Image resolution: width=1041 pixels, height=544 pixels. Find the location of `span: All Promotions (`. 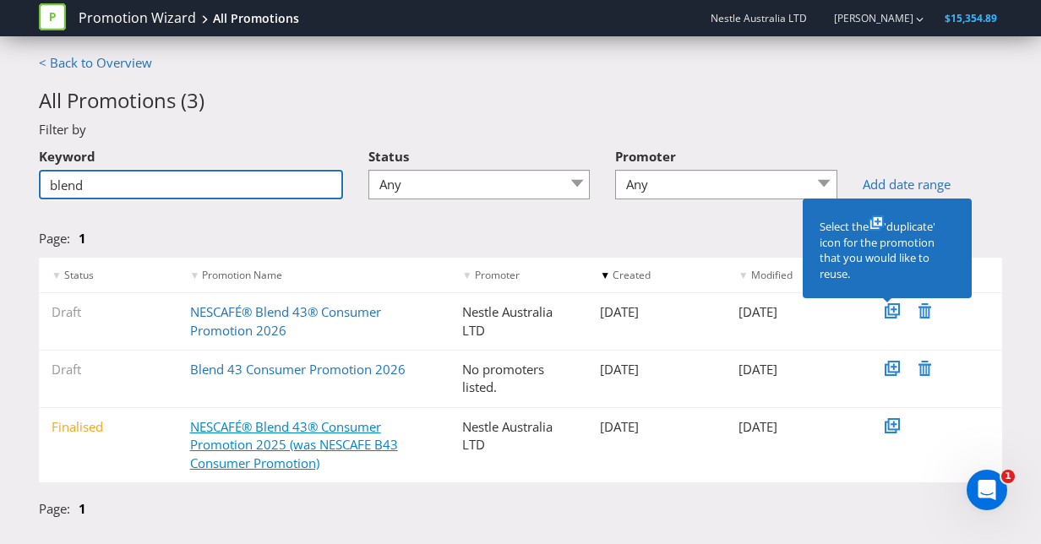

span: All Promotions ( is located at coordinates (112, 100).